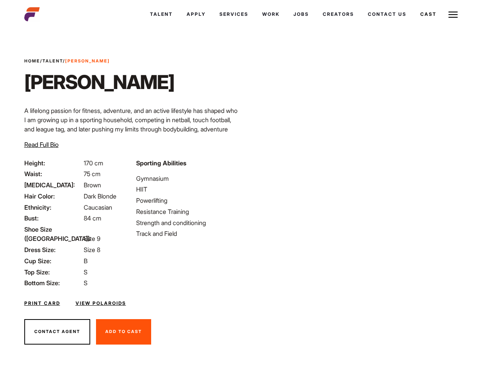 The height and width of the screenshot is (370, 487). What do you see at coordinates (187, 179) in the screenshot?
I see `li: Gymnasium` at bounding box center [187, 179].